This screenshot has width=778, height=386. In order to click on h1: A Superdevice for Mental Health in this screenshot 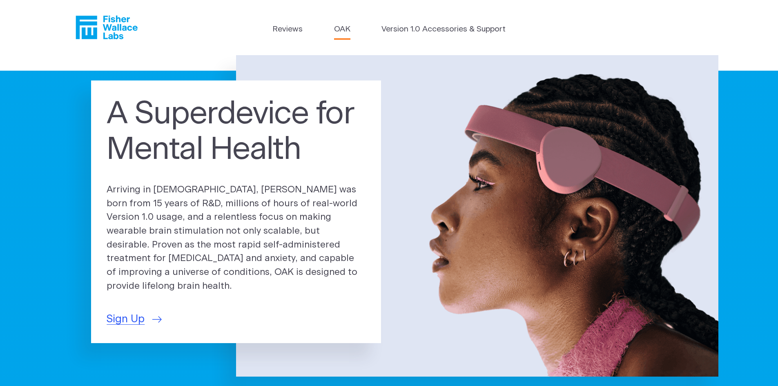, I will do `click(236, 132)`.